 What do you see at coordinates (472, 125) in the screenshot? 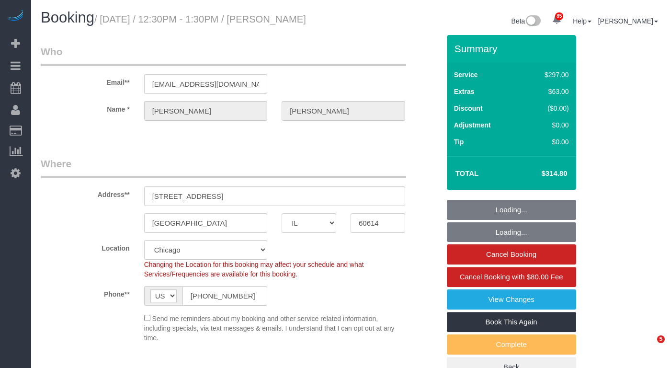
I see `label: Adjustment` at bounding box center [472, 125].